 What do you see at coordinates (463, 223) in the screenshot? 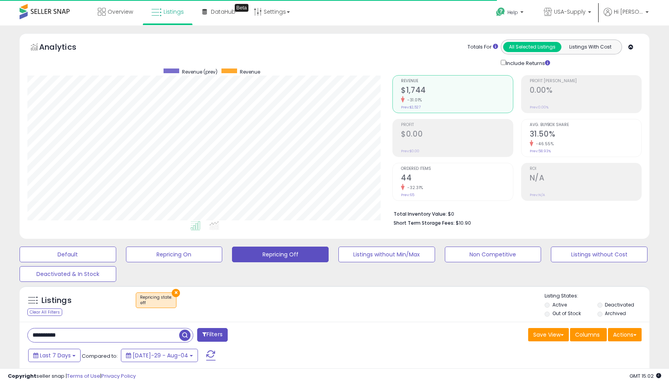
I see `span: $10.90` at bounding box center [463, 223].